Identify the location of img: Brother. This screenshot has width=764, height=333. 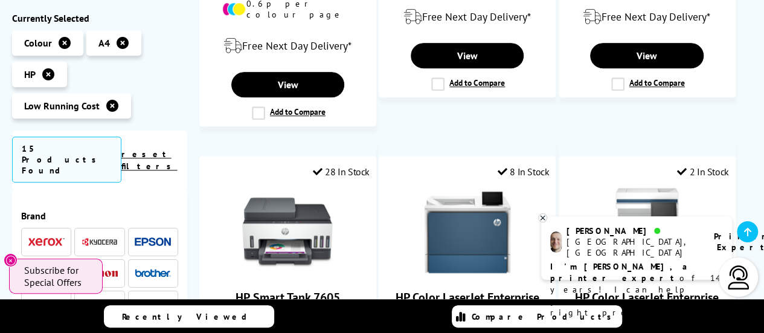
(153, 273).